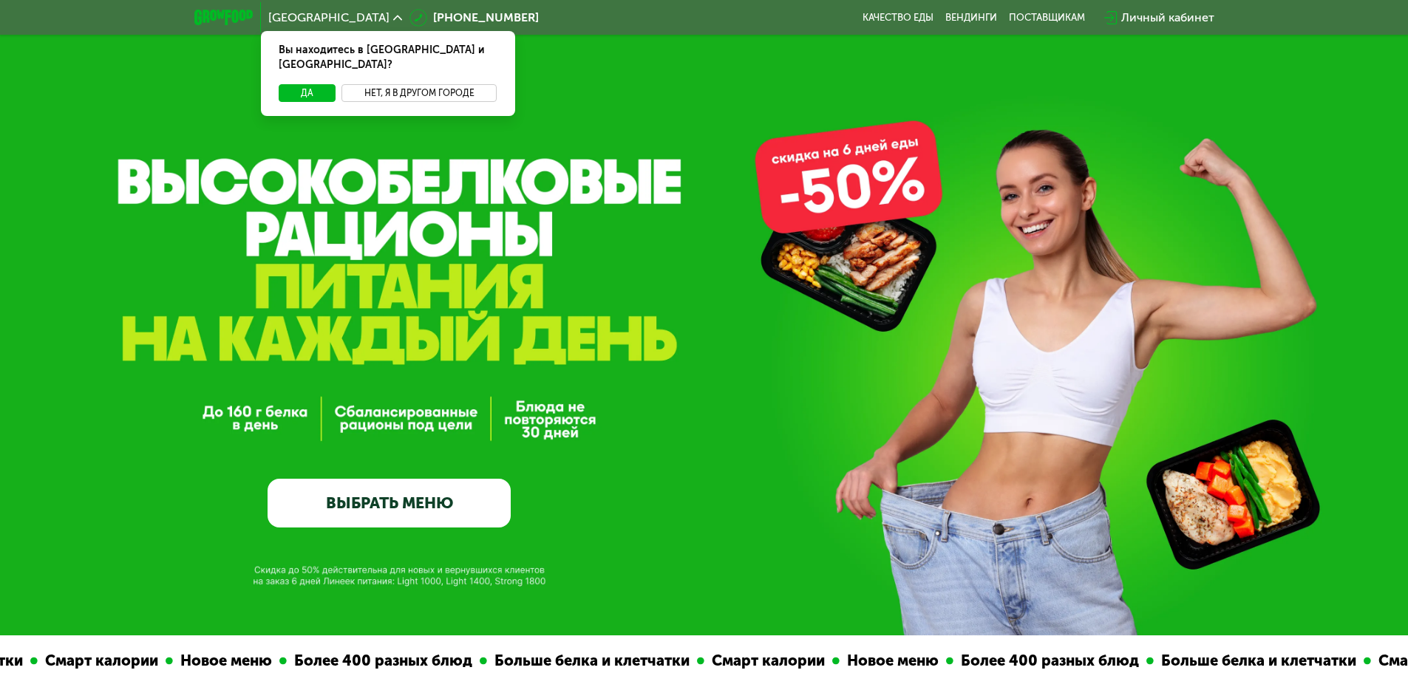  I want to click on div: поставщикам, so click(1047, 18).